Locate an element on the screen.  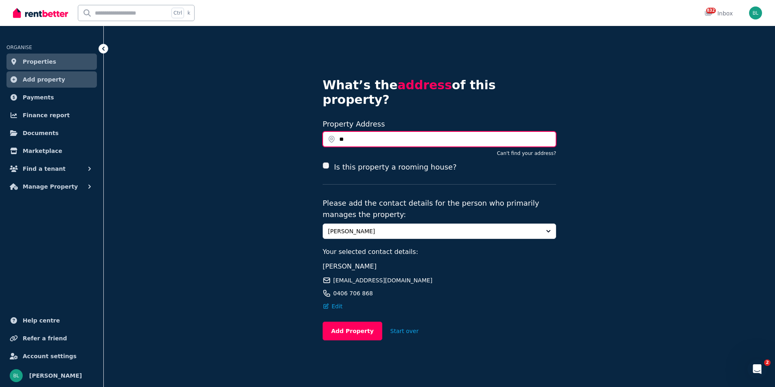
a: Properties is located at coordinates (51, 62).